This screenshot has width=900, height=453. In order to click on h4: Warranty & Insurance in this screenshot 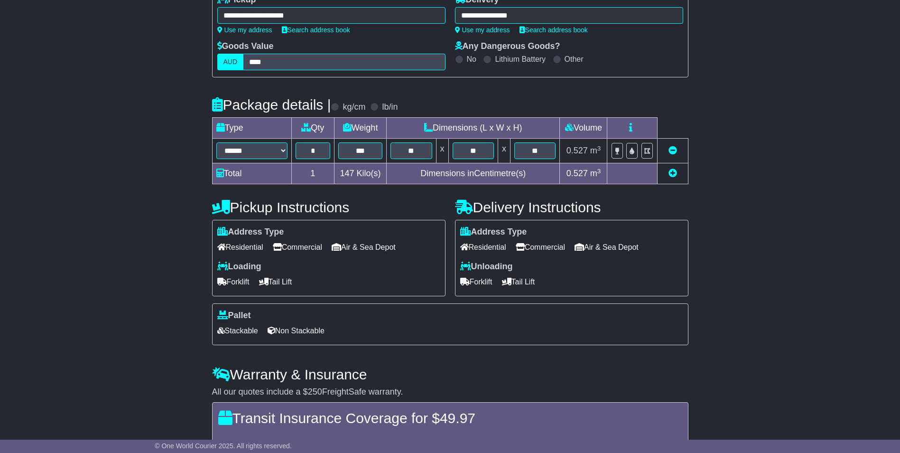, I will do `click(450, 374)`.